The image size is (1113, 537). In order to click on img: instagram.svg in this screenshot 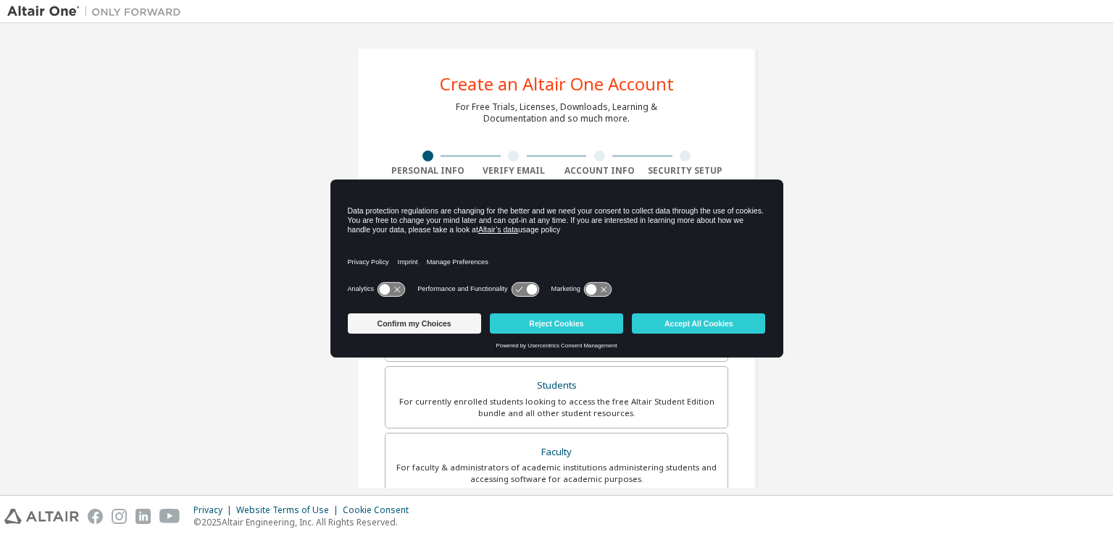, I will do `click(119, 516)`.